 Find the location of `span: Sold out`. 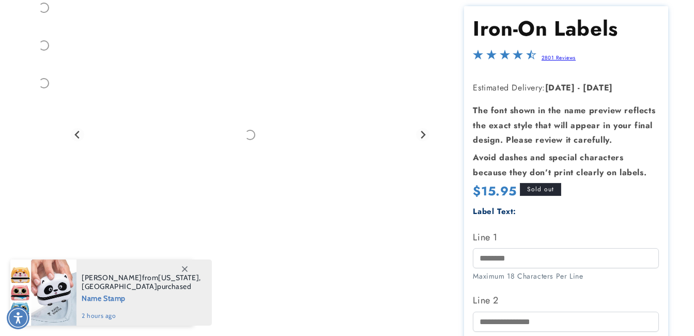

span: Sold out is located at coordinates (540, 189).